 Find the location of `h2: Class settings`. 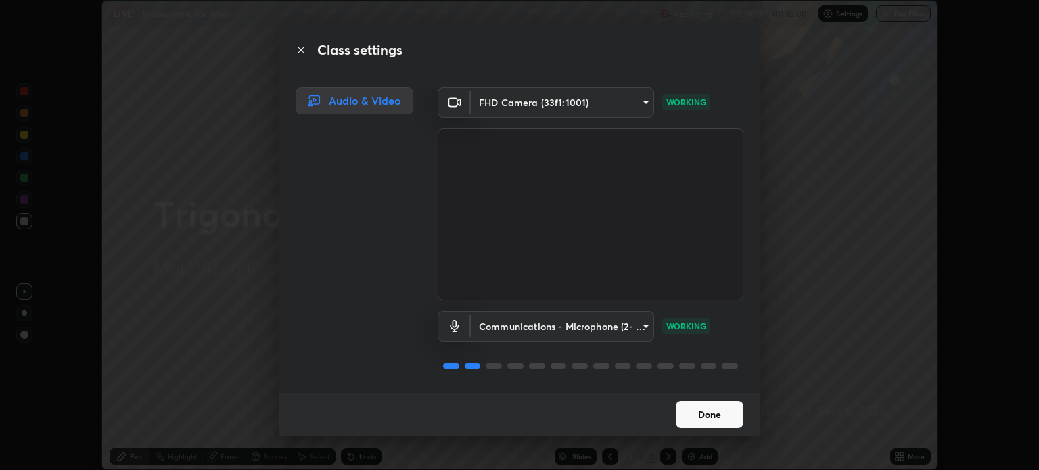

h2: Class settings is located at coordinates (360, 50).